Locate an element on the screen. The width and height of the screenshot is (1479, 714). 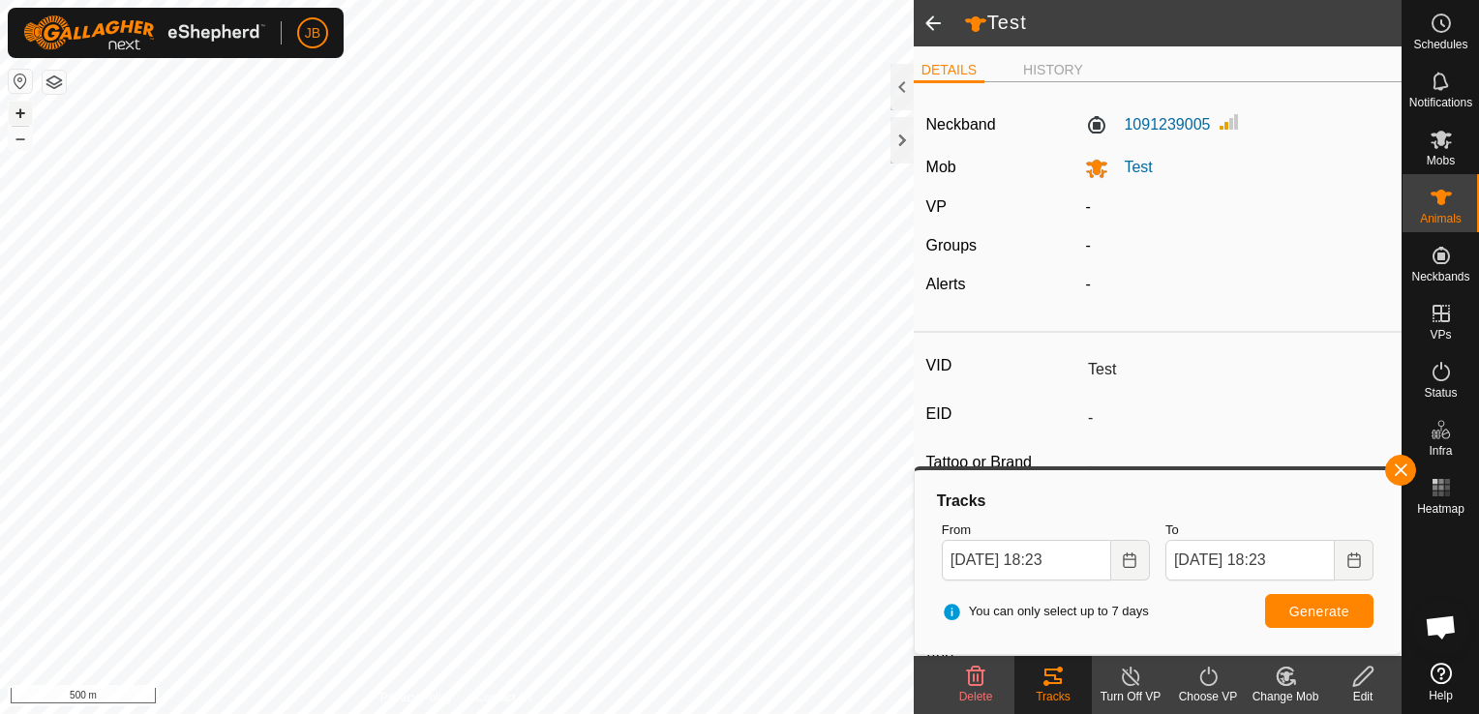
div: Change Mob is located at coordinates (1285, 697).